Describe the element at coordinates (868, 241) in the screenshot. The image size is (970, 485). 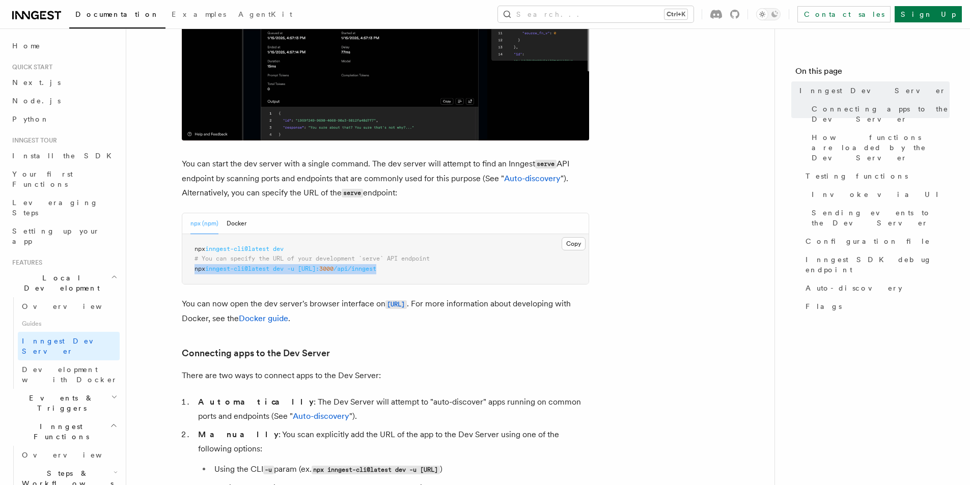
I see `span: Configuration file` at that location.